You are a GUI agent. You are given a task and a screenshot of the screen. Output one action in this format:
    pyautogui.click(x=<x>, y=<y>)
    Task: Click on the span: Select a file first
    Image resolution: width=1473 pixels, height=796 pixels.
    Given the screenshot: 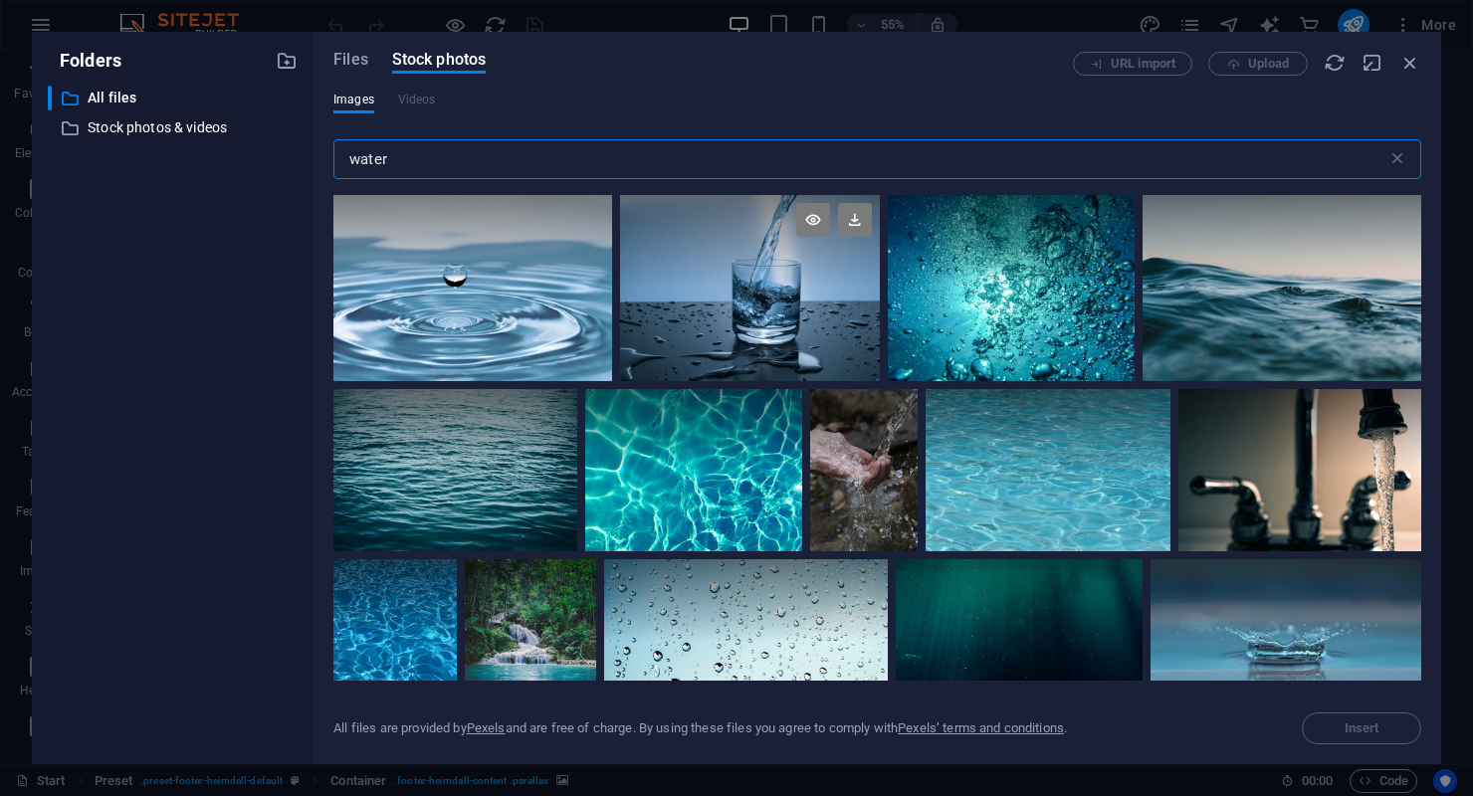 What is the action you would take?
    pyautogui.click(x=1362, y=729)
    